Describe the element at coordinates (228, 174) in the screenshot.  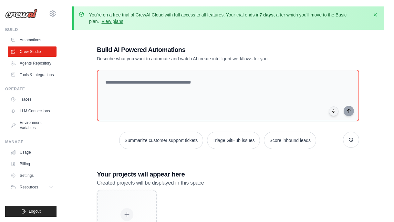
I see `h3: Your projects will appear here` at that location.